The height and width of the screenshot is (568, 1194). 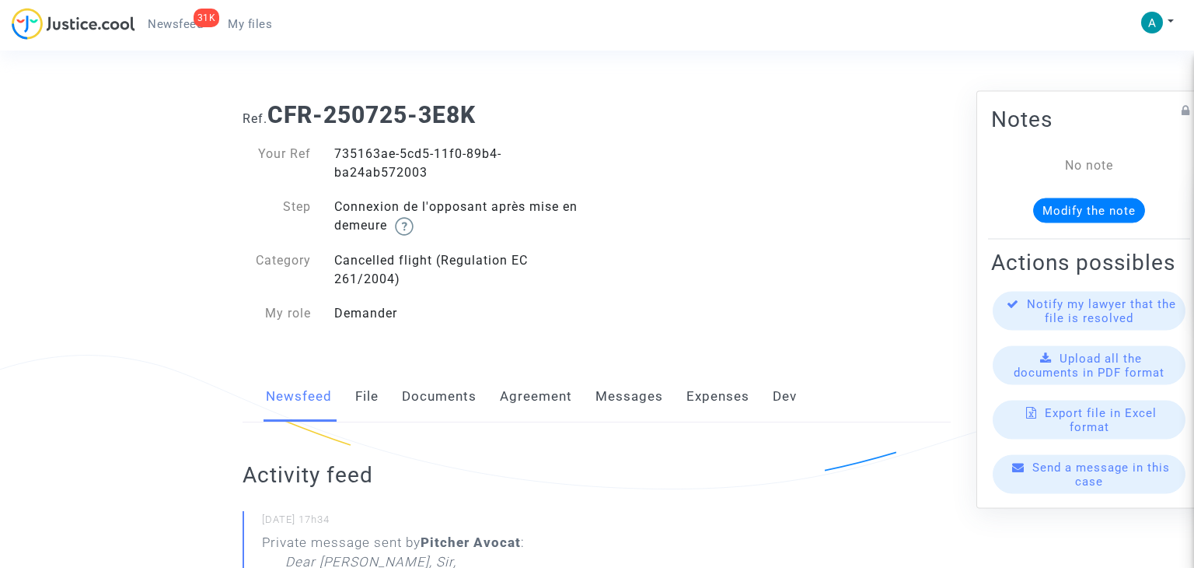 I want to click on b: Pitcher Avocat, so click(x=470, y=542).